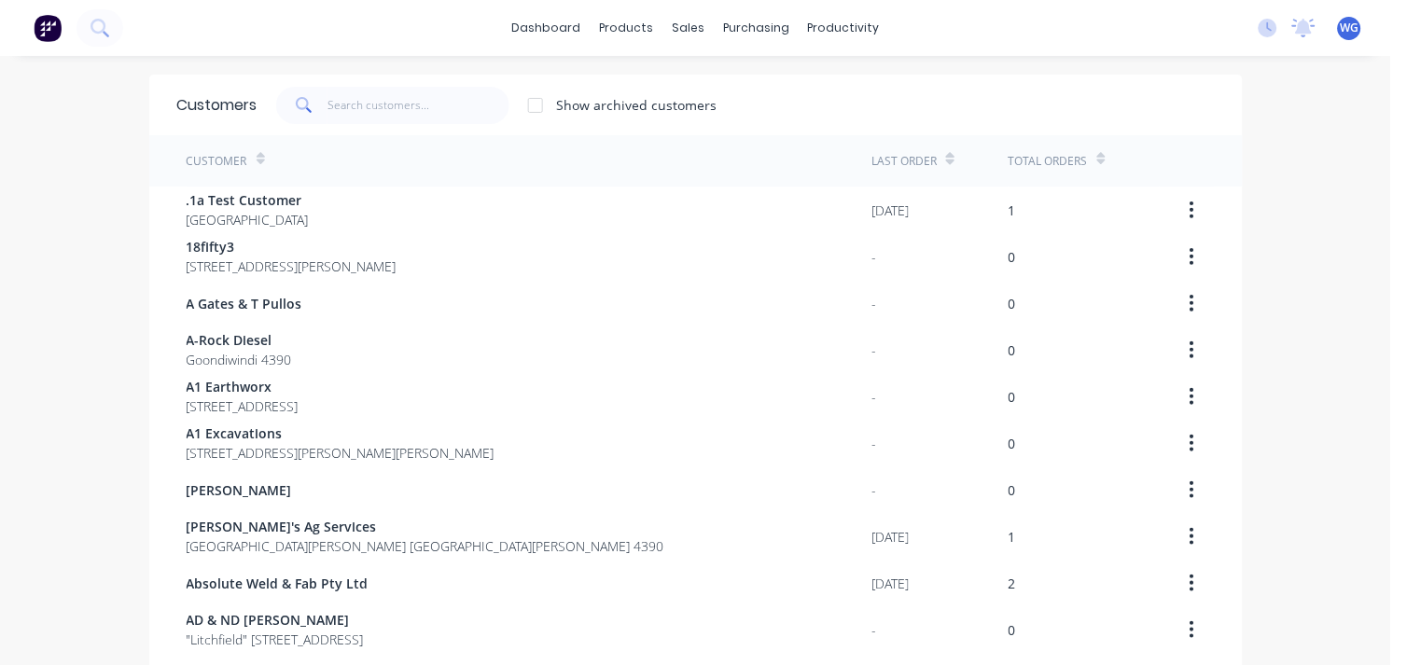 The height and width of the screenshot is (665, 1407). I want to click on img: Factory, so click(48, 28).